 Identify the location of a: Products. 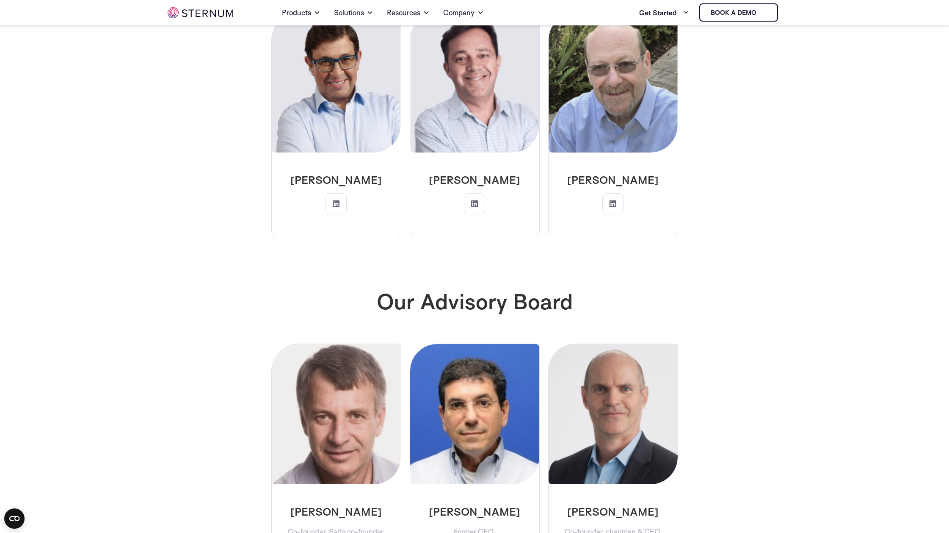
(301, 13).